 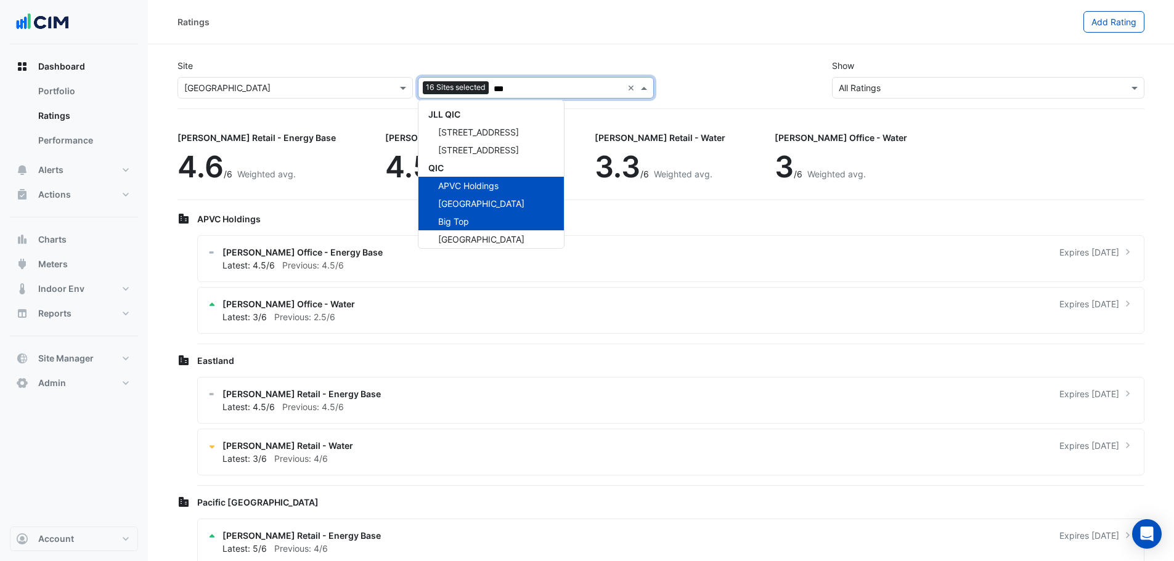 What do you see at coordinates (22, 289) in the screenshot?
I see `app-icon: Indoor Env` at bounding box center [22, 289].